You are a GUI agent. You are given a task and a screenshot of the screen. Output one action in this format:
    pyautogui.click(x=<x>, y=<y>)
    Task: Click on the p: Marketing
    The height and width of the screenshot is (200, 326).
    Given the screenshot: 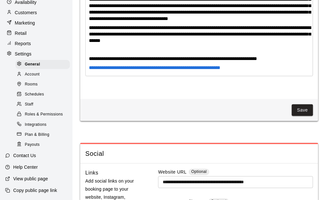 What is the action you would take?
    pyautogui.click(x=25, y=23)
    